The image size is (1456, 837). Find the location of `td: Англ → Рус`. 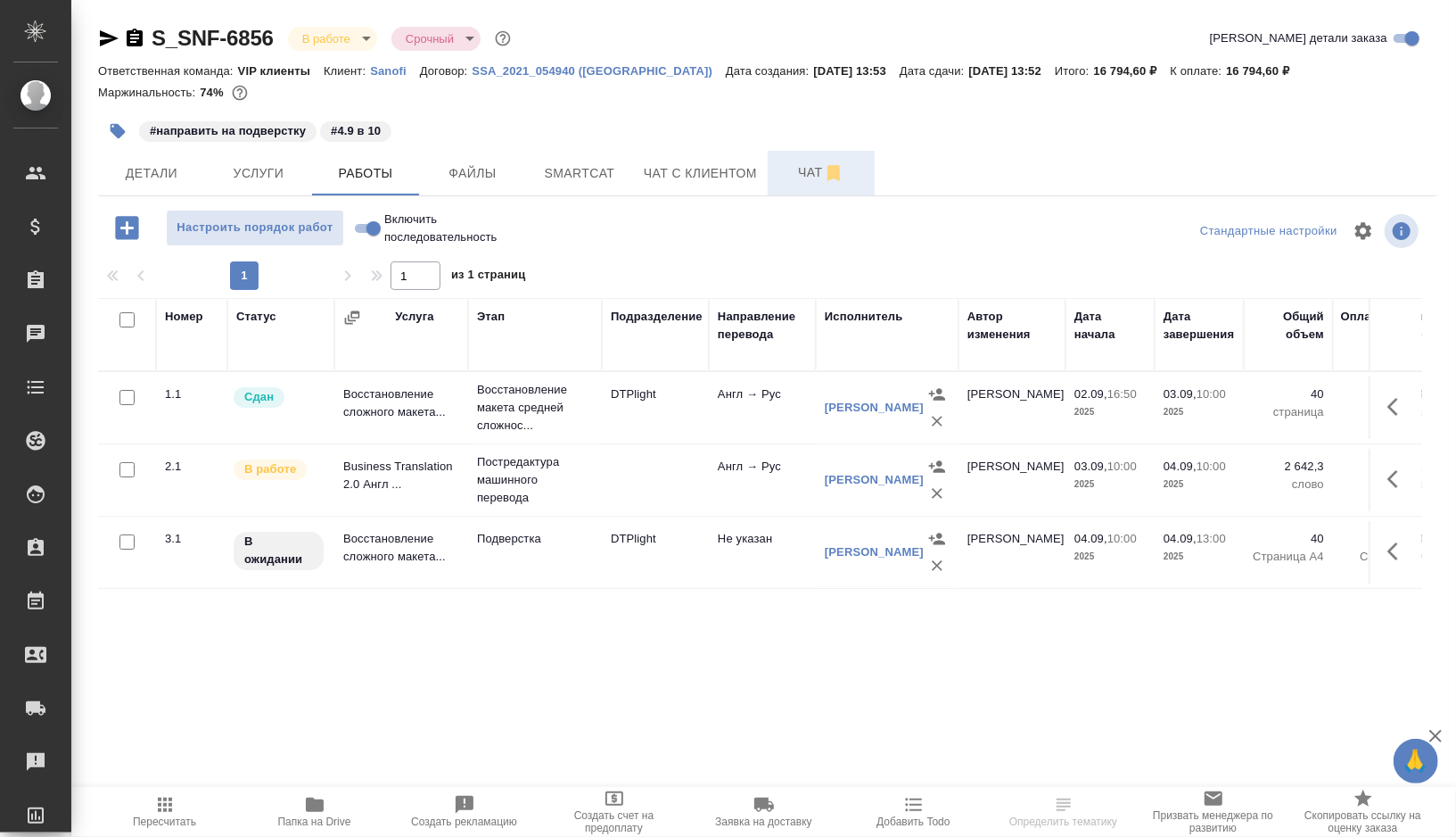

td: Англ → Рус is located at coordinates (762, 408).